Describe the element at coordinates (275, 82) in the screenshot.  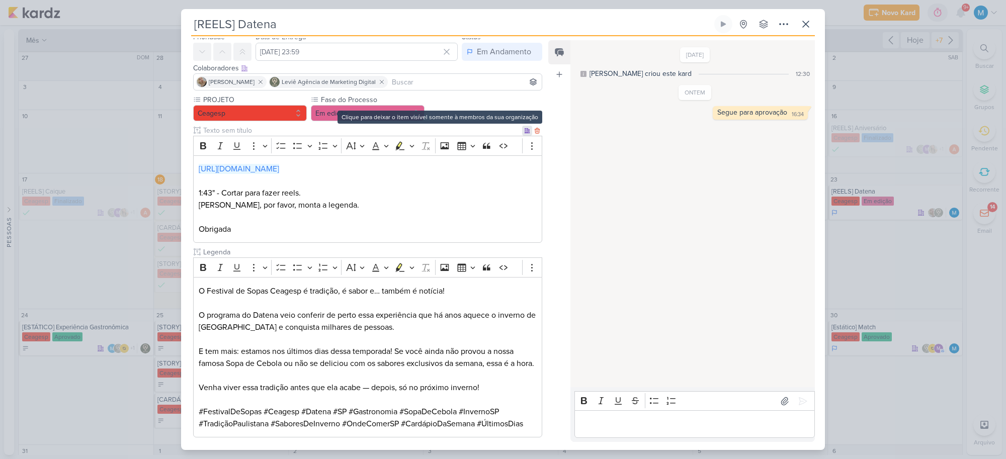
I see `img: Leviê Agência de Marketing Digital` at that location.